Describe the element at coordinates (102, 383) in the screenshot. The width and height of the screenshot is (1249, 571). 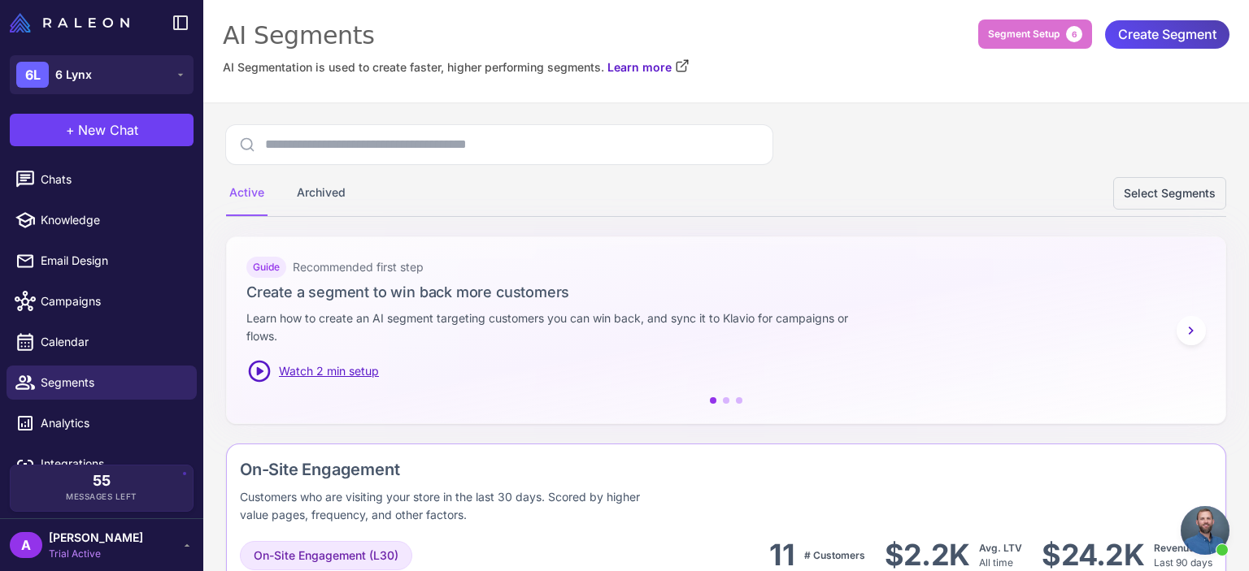
I see `a: Segments` at that location.